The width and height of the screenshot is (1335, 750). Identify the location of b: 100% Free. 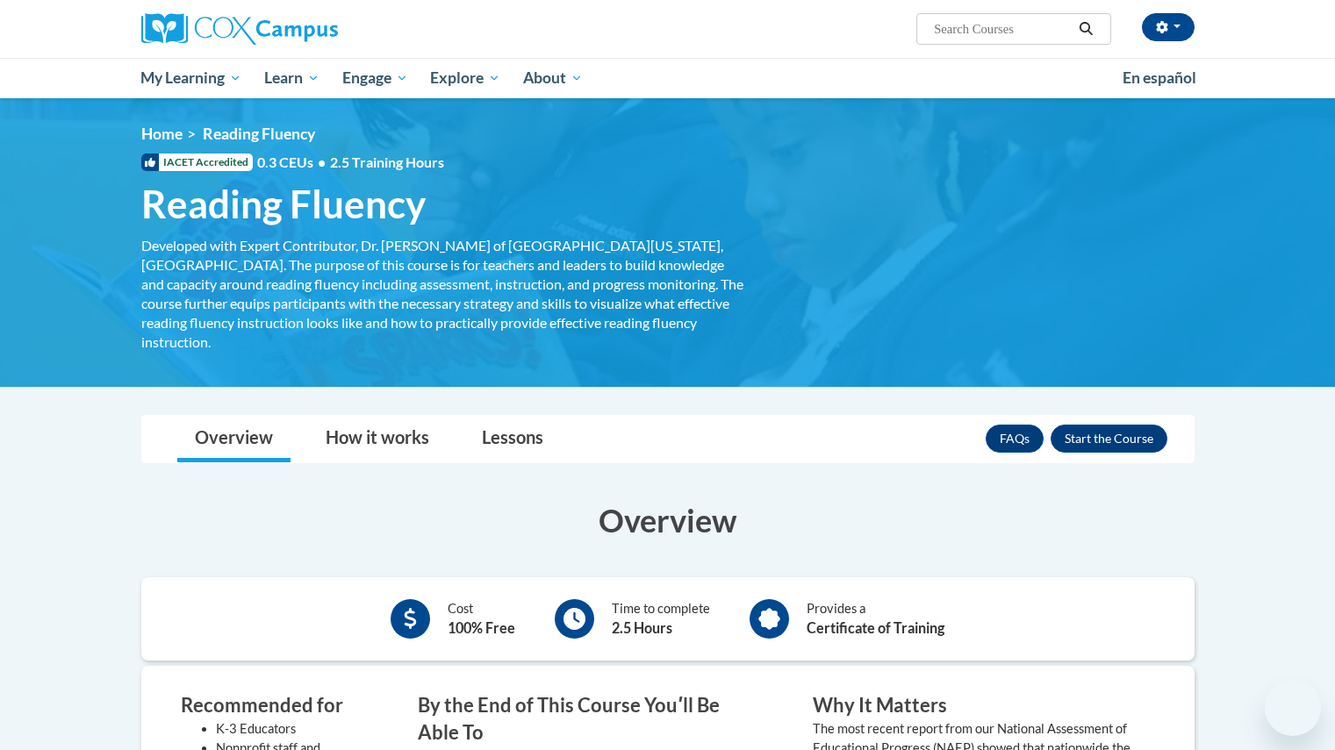
(481, 628).